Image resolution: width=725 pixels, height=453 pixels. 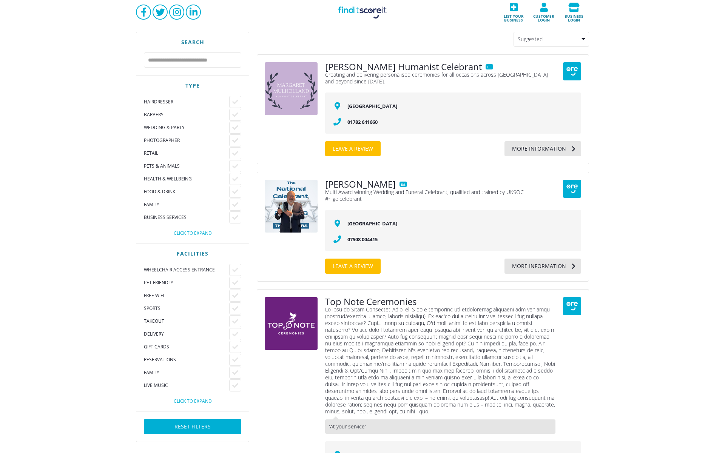 I want to click on a: List your business, so click(x=514, y=12).